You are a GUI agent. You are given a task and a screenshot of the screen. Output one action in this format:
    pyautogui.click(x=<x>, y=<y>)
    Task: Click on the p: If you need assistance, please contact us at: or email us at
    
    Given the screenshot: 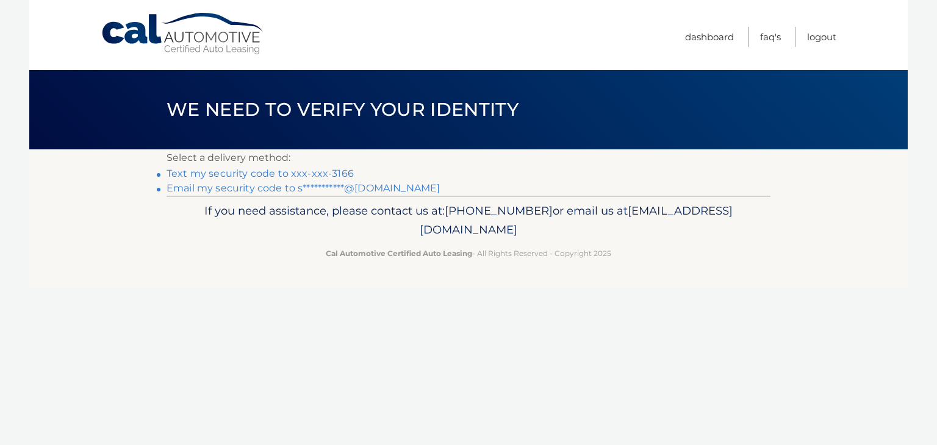 What is the action you would take?
    pyautogui.click(x=469, y=221)
    